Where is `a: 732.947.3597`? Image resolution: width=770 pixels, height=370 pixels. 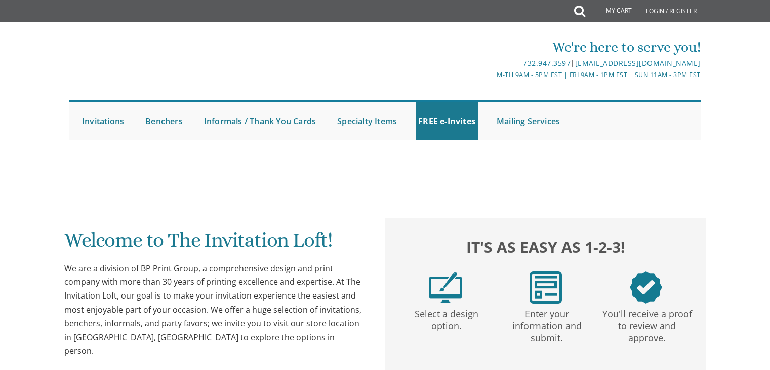
a: 732.947.3597 is located at coordinates (547, 63).